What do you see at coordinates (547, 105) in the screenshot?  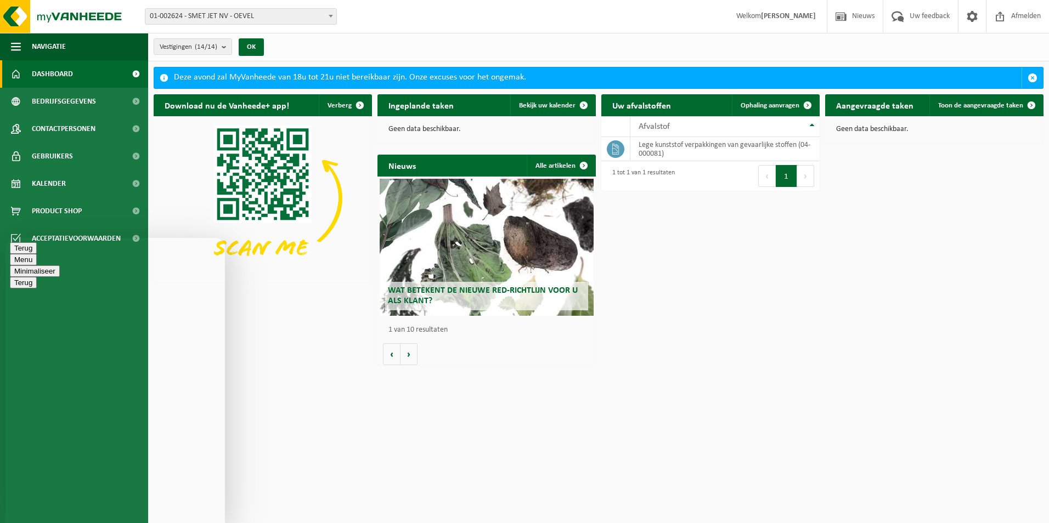 I see `span: Bekijk uw kalender` at bounding box center [547, 105].